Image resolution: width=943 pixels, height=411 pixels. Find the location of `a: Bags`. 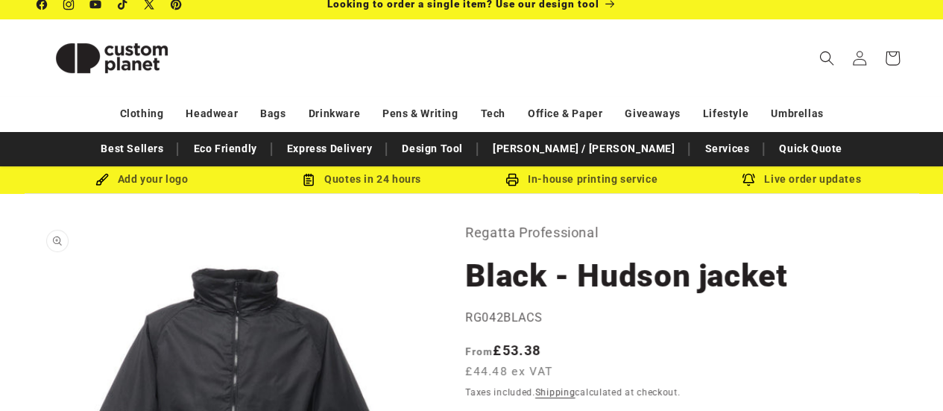

a: Bags is located at coordinates (273, 113).